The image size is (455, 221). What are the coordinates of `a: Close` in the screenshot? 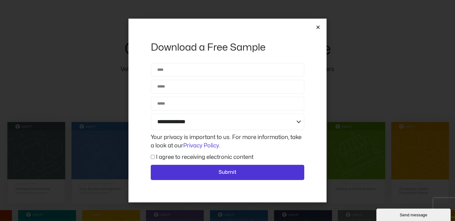 It's located at (318, 27).